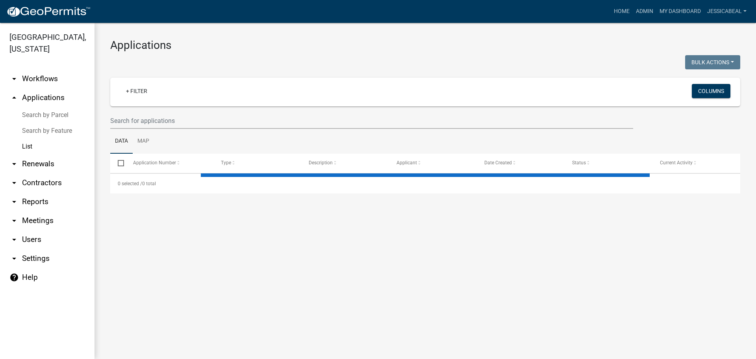 This screenshot has height=359, width=756. Describe the element at coordinates (320, 163) in the screenshot. I see `span: Description` at that location.